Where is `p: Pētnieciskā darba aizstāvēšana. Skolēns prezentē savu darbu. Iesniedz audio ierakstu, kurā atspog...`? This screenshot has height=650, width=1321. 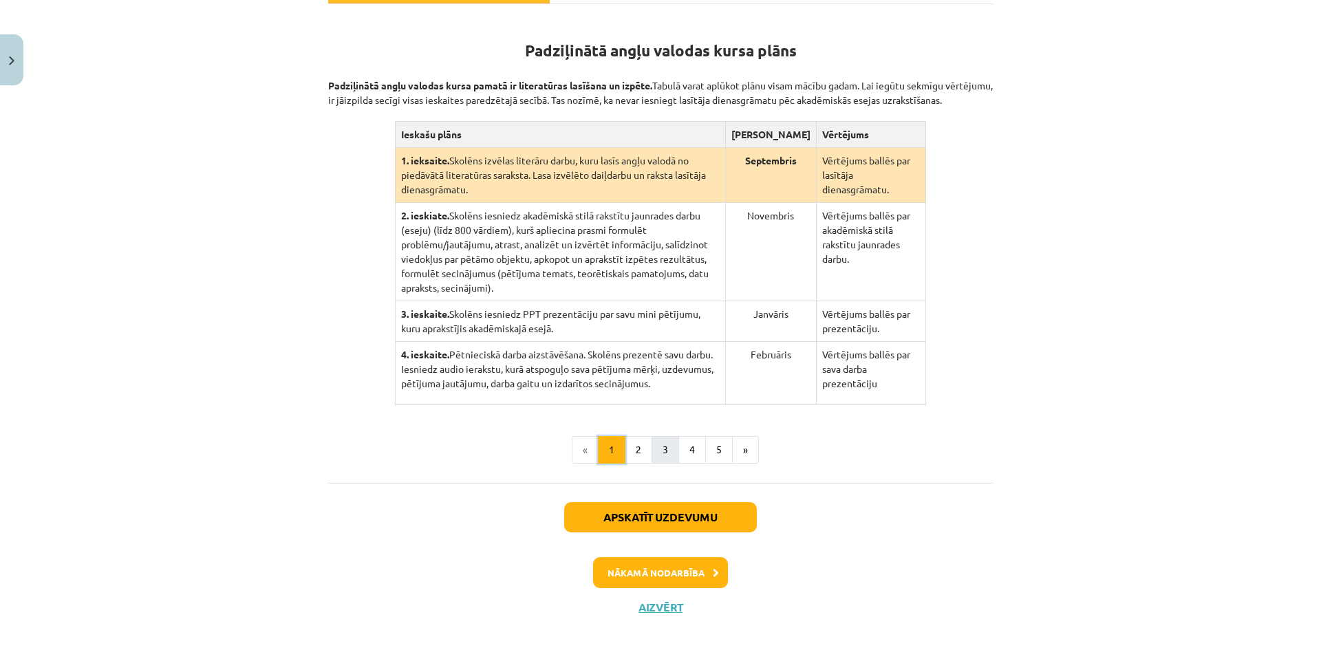
p: Pētnieciskā darba aizstāvēšana. Skolēns prezentē savu darbu. Iesniedz audio ierakstu, kurā atspog... is located at coordinates (560, 369).